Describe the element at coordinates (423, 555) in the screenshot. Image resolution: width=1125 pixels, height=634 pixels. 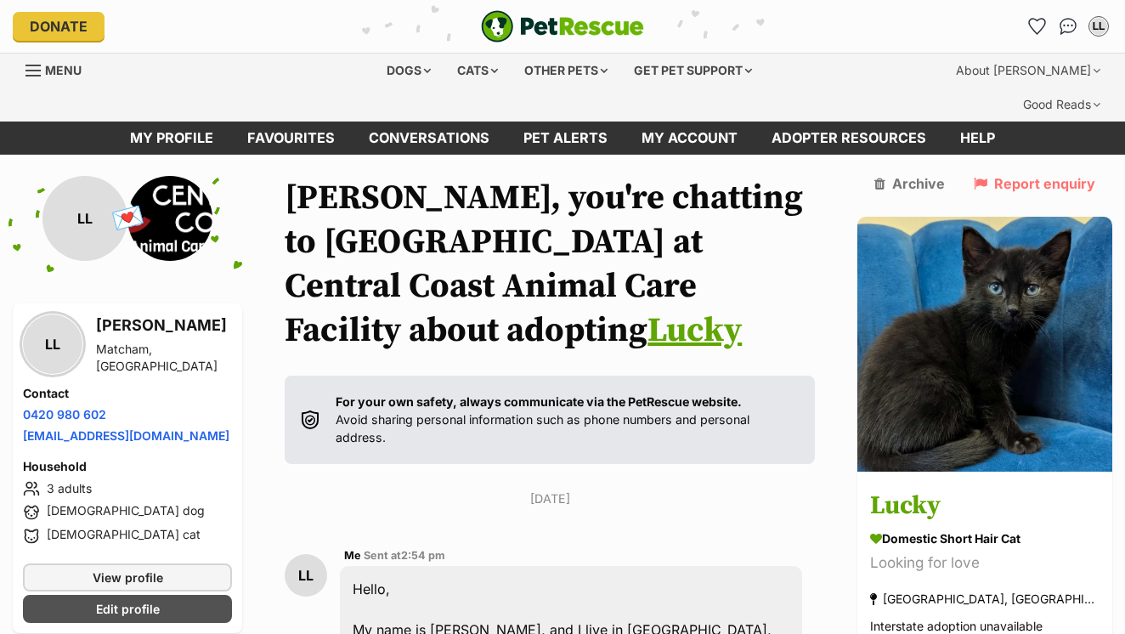
I see `span: 2:54 pm` at that location.